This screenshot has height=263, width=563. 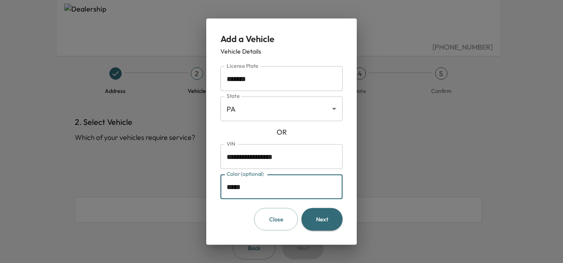 I want to click on label: State, so click(x=233, y=96).